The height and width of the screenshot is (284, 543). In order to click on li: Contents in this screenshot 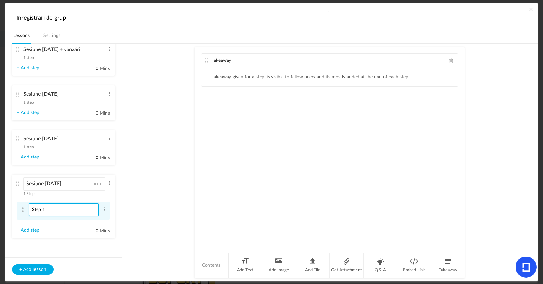, I will do `click(211, 265)`.